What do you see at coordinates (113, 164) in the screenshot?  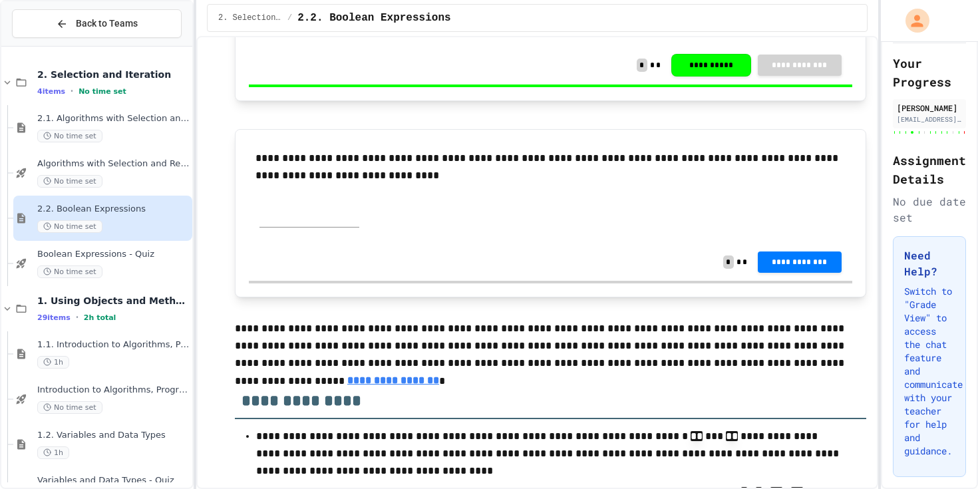 I see `span: Algorithms with Selection and Repetition - Topic 2.1` at bounding box center [113, 164].